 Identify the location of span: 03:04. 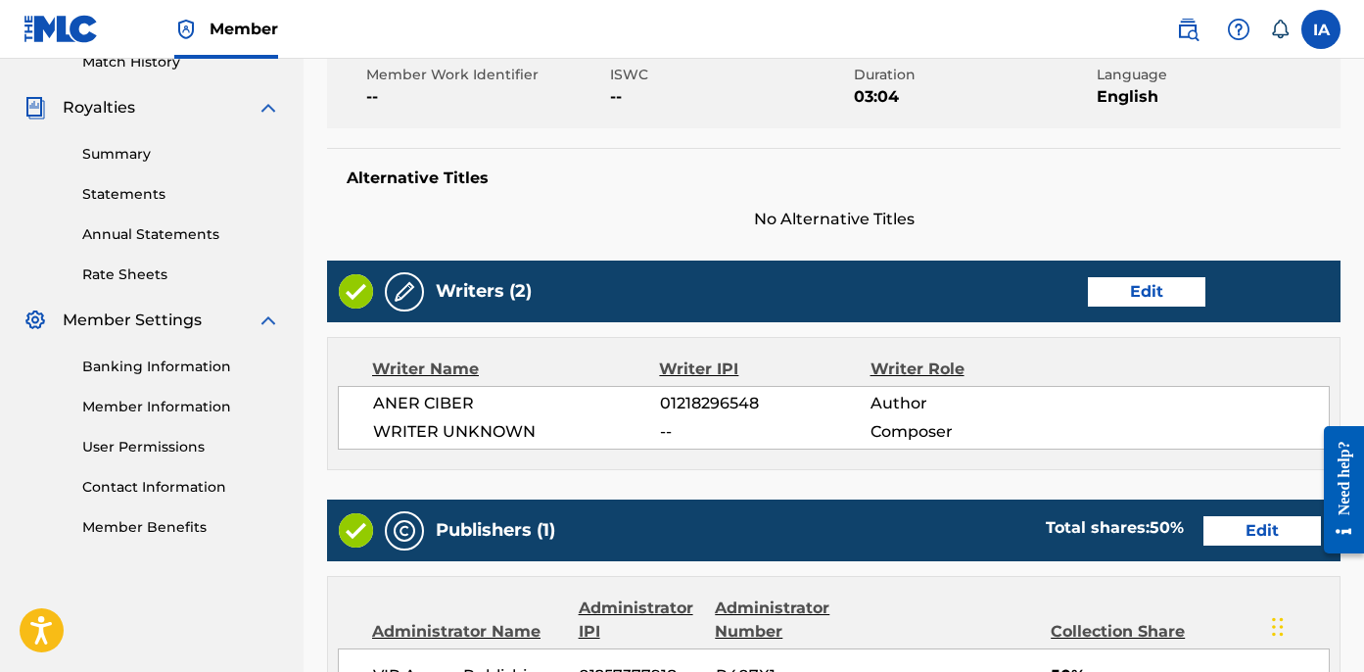
(974, 97).